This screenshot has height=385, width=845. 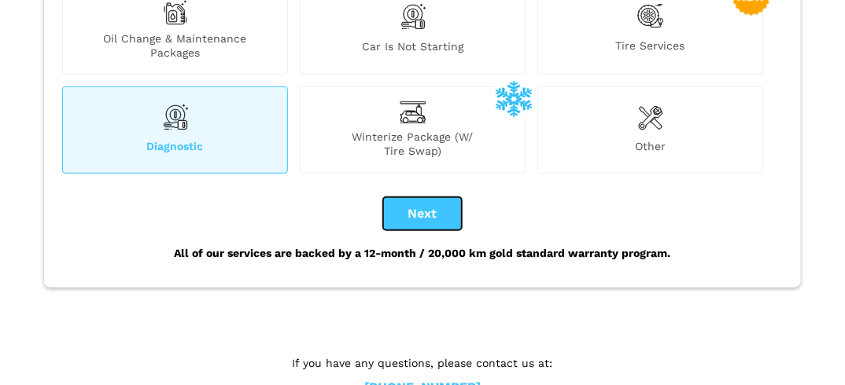 I want to click on span: Car is not starting, so click(x=412, y=50).